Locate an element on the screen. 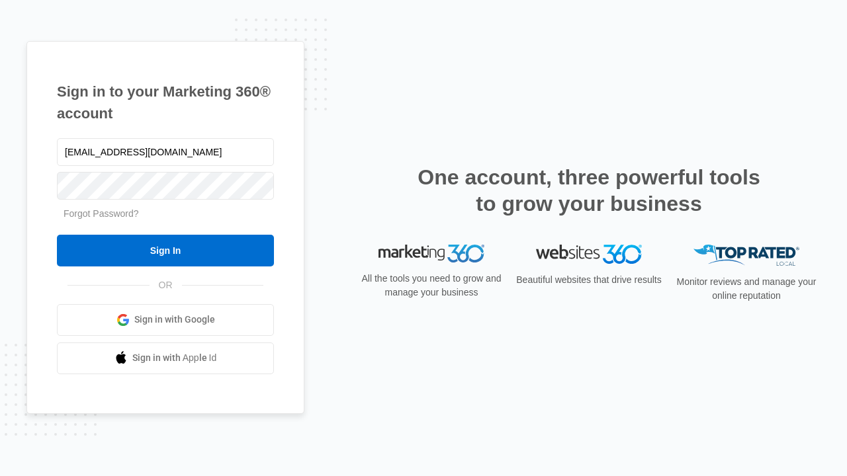 The image size is (847, 476). input: Email is located at coordinates (165, 152).